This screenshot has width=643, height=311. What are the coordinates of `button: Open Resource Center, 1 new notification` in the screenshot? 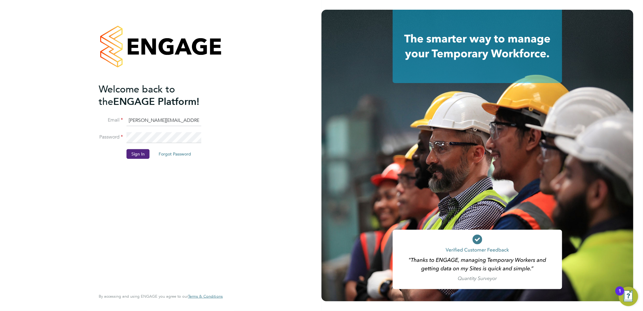 It's located at (629, 296).